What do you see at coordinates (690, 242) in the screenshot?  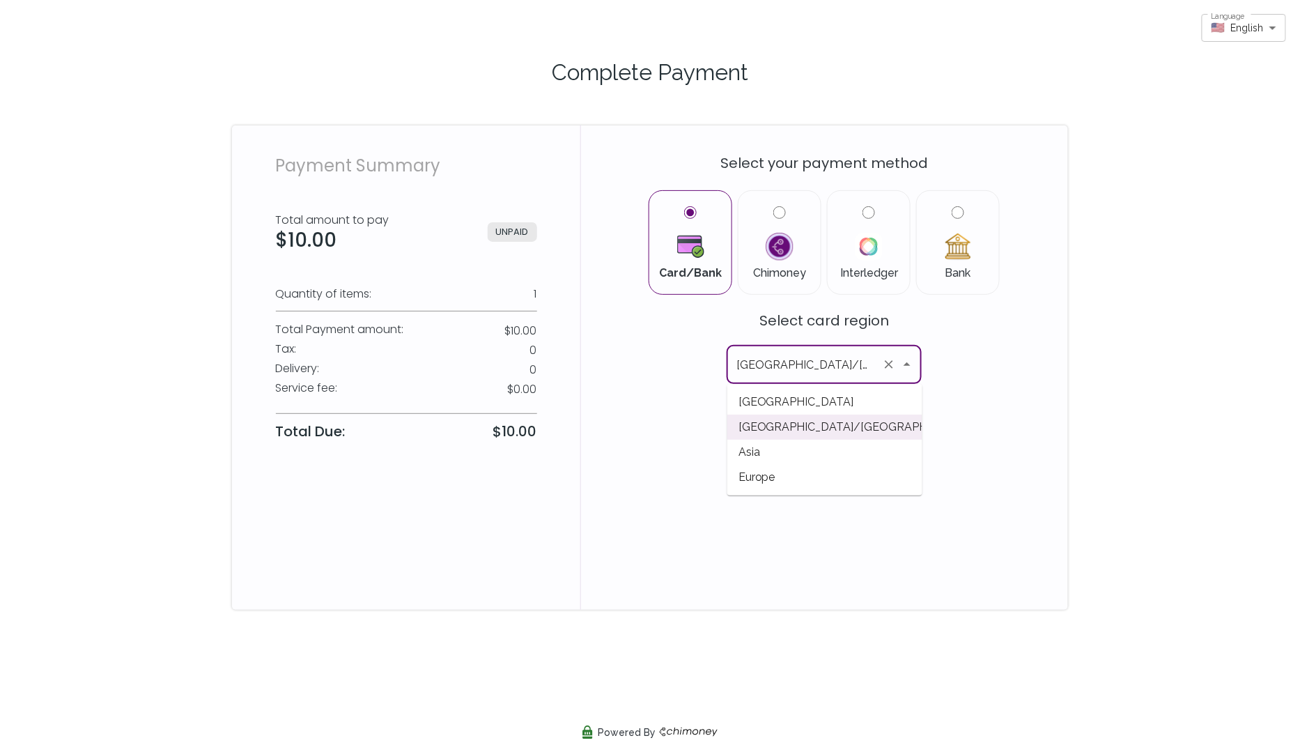 I see `label: Card/Bank` at bounding box center [690, 242].